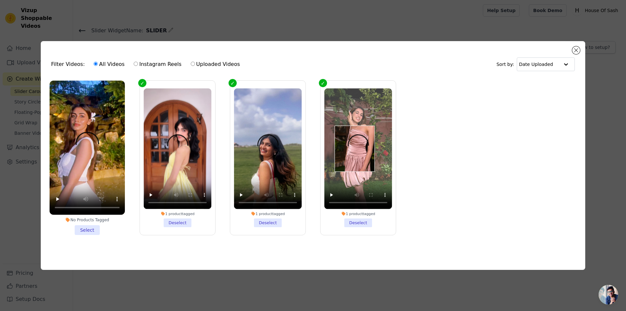 Image resolution: width=626 pixels, height=311 pixels. What do you see at coordinates (535, 64) in the screenshot?
I see `div: Sort by:` at bounding box center [535, 64].